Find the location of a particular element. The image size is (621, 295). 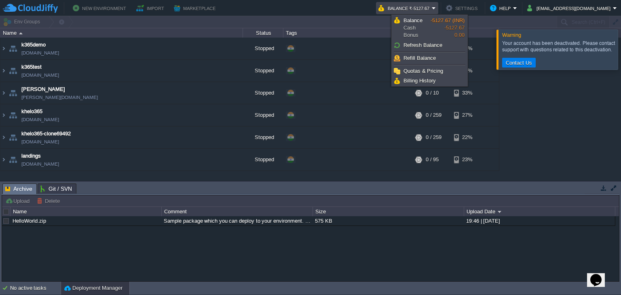

a: Refill Balance is located at coordinates (429, 58).